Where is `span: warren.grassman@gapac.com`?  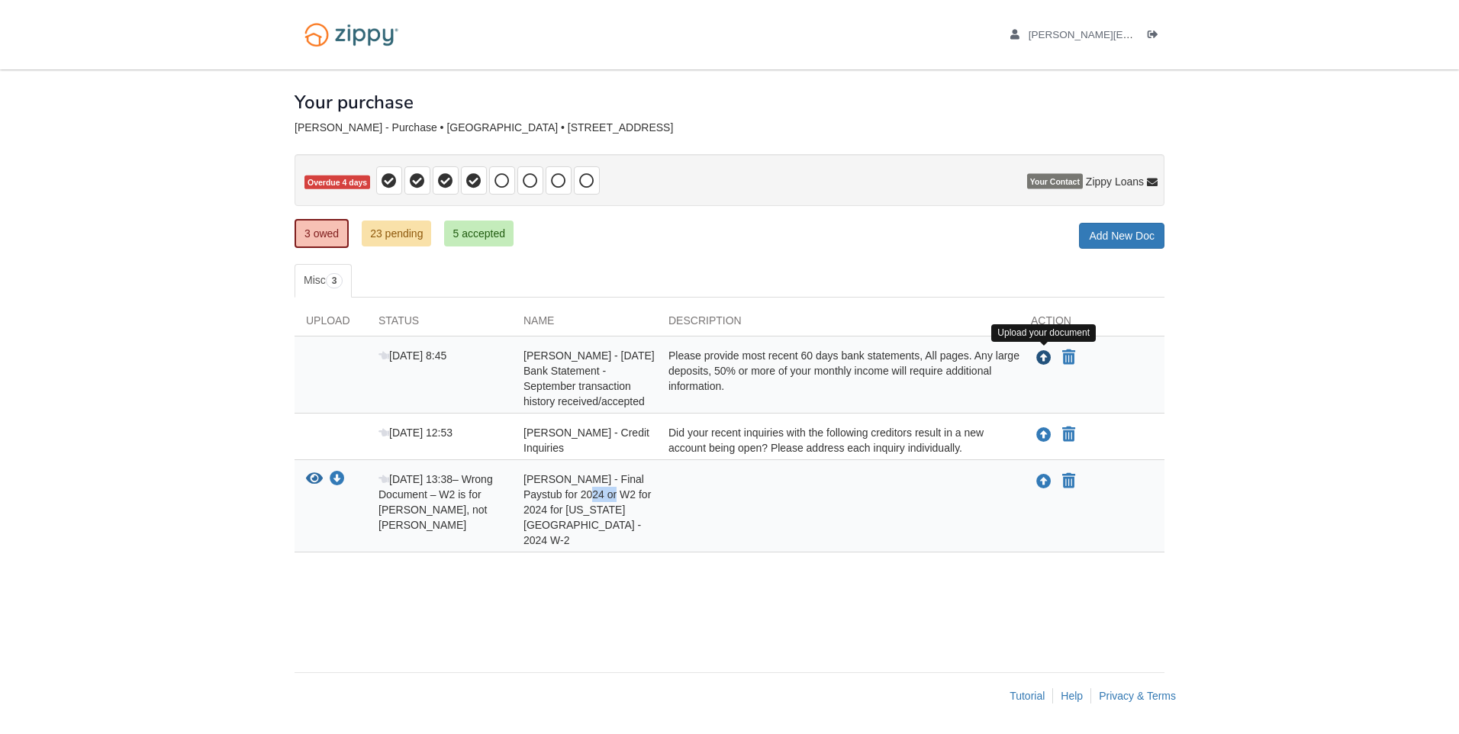 span: warren.grassman@gapac.com is located at coordinates (1200, 34).